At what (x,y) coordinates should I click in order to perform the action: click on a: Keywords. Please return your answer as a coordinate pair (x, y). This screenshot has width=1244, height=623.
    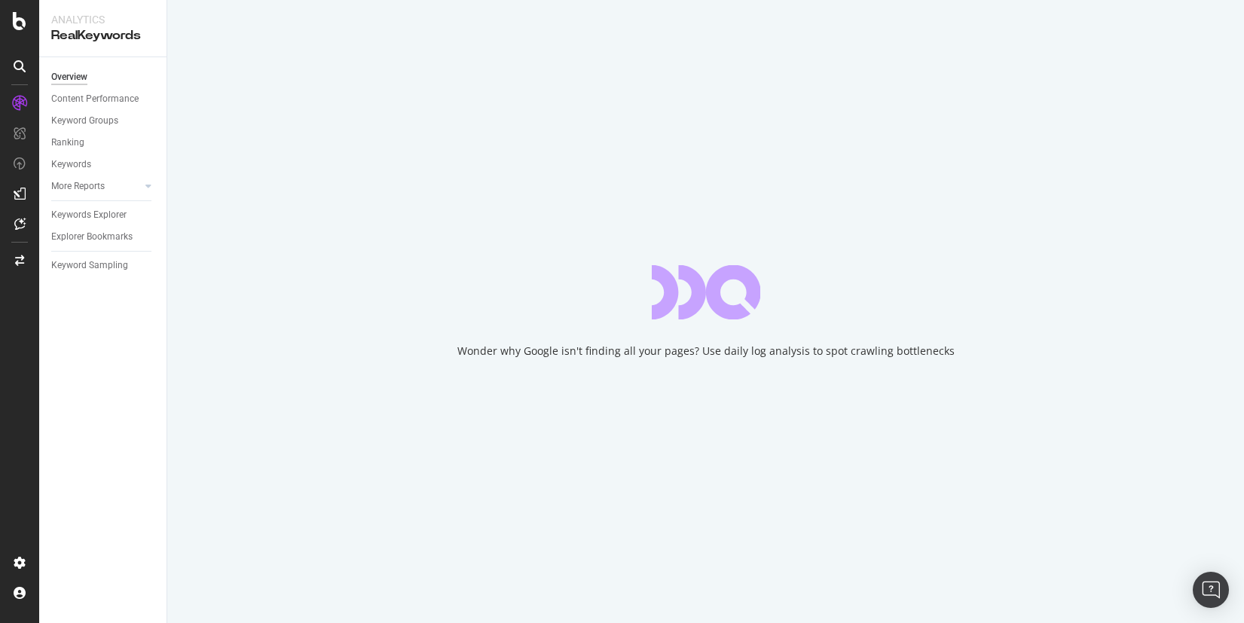
    Looking at the image, I should click on (103, 164).